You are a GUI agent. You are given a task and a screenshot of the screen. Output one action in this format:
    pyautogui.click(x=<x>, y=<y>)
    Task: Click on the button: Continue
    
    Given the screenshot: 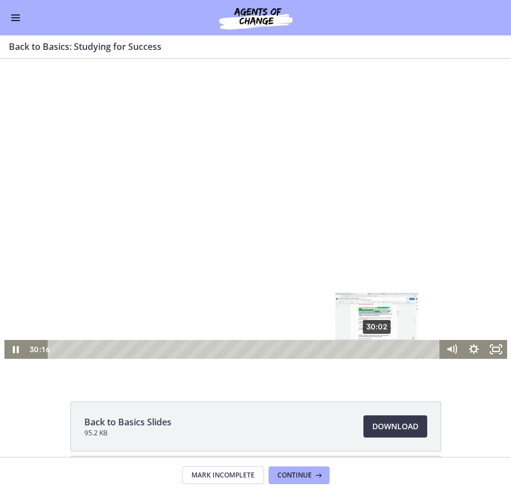 What is the action you would take?
    pyautogui.click(x=299, y=475)
    